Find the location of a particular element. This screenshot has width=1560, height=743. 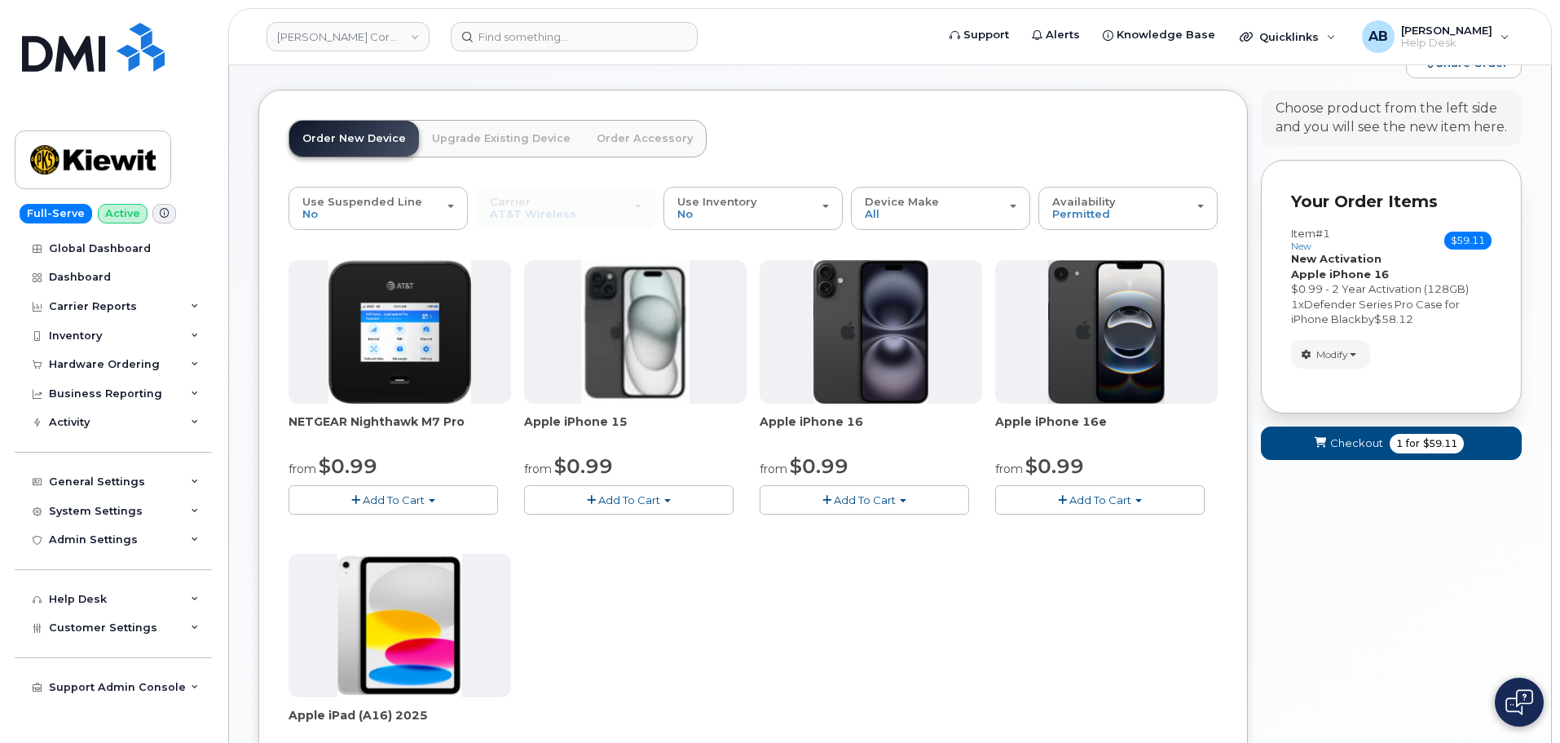

small: new is located at coordinates (1301, 246).